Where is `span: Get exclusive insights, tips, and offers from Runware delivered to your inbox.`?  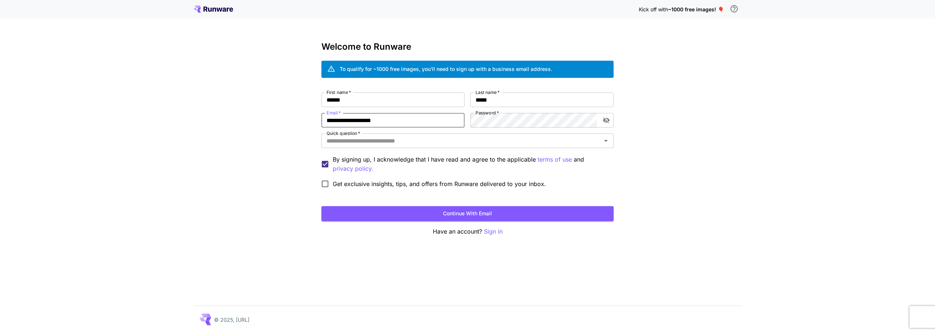 span: Get exclusive insights, tips, and offers from Runware delivered to your inbox. is located at coordinates (440, 184).